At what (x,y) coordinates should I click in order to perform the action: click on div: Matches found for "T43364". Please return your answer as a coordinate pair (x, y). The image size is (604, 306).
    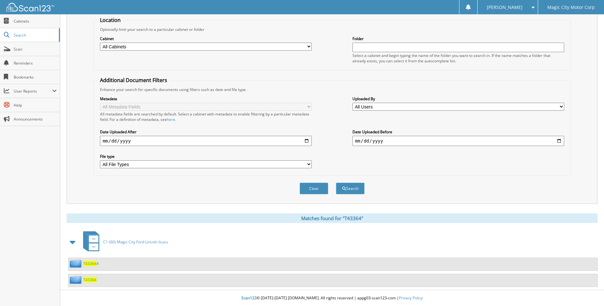
    Looking at the image, I should click on (332, 219).